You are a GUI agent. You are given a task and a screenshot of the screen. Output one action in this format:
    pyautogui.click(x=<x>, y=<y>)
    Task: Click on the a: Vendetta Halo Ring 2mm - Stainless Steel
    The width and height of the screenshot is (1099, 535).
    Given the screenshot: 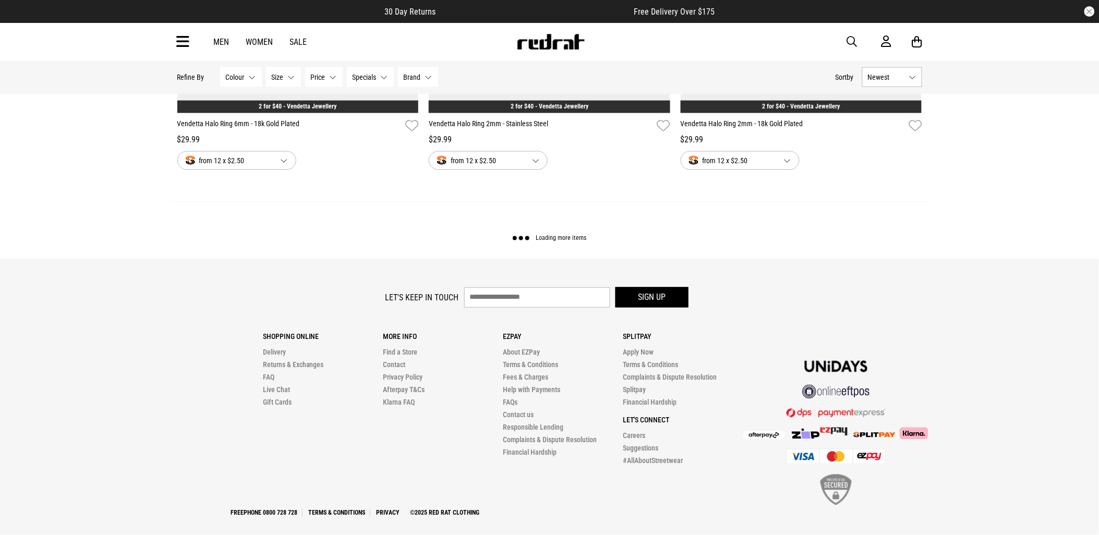 What is the action you would take?
    pyautogui.click(x=541, y=126)
    